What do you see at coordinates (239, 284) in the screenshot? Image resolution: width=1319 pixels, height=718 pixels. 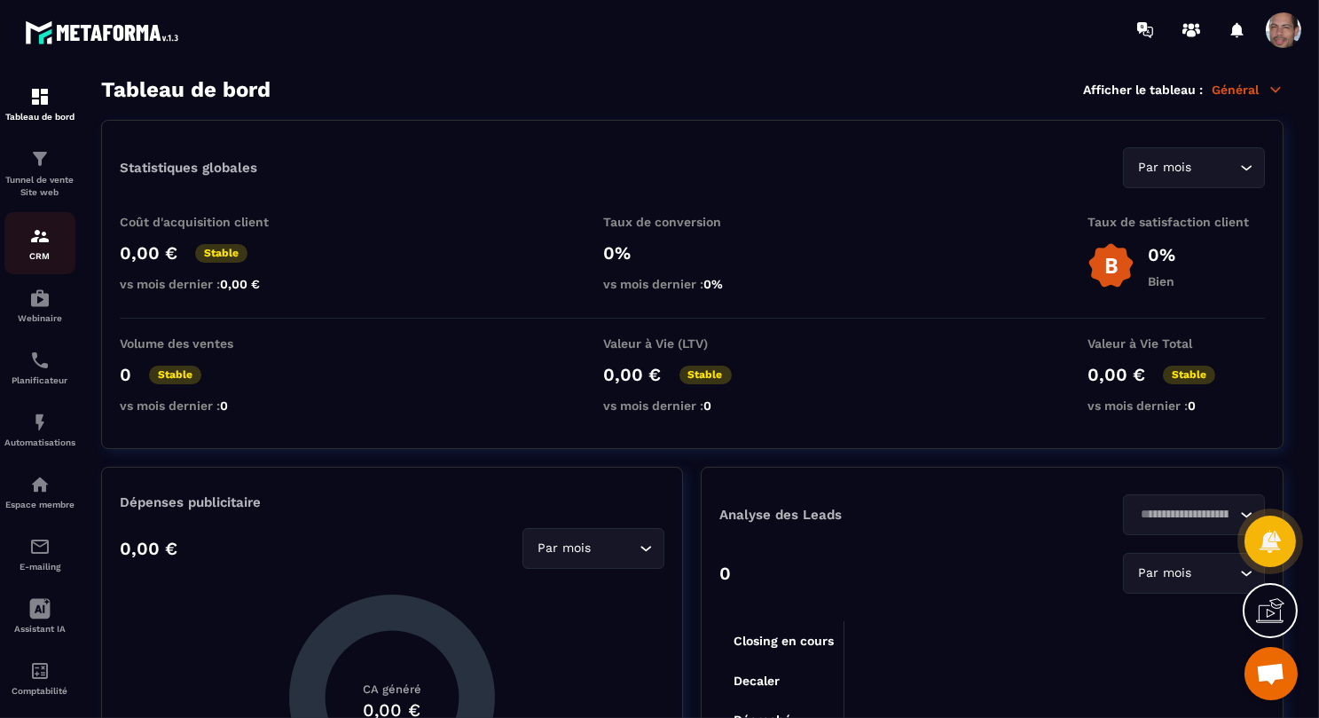 I see `span: 0,00 €` at bounding box center [239, 284].